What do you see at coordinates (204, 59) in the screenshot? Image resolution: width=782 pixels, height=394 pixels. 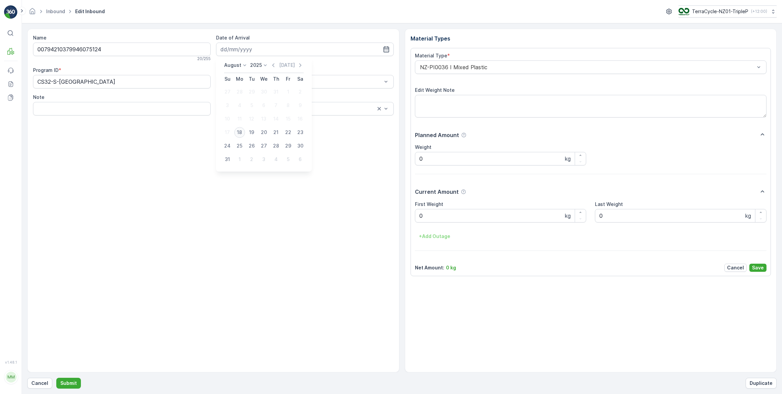 I see `p: 20 / 255` at bounding box center [204, 59].